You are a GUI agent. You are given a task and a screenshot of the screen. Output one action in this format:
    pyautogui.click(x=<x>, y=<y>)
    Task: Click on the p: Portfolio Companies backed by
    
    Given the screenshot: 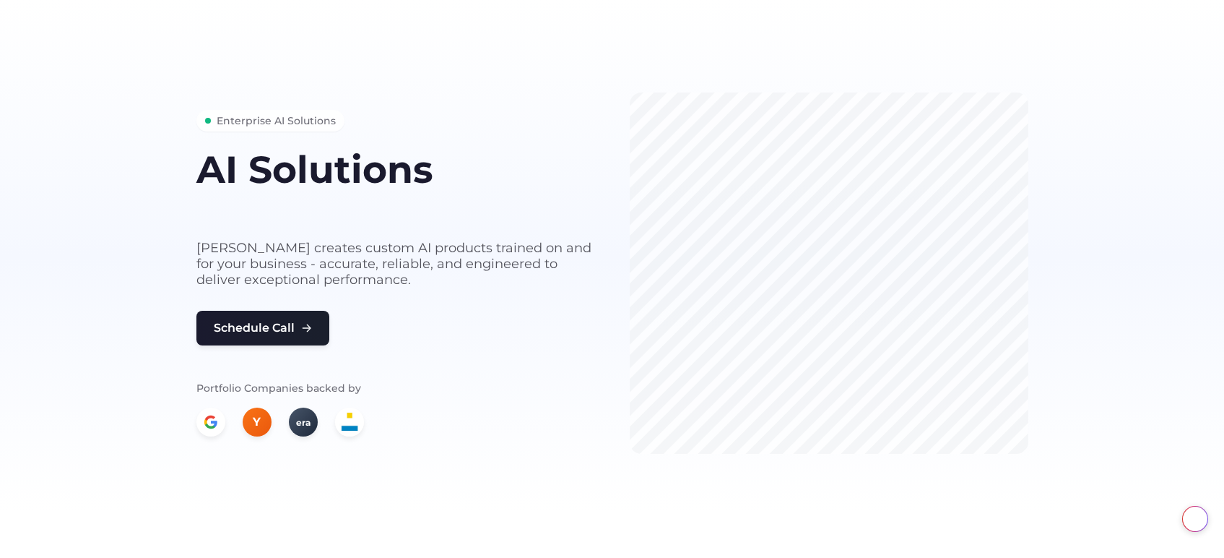 What is the action you would take?
    pyautogui.click(x=396, y=388)
    